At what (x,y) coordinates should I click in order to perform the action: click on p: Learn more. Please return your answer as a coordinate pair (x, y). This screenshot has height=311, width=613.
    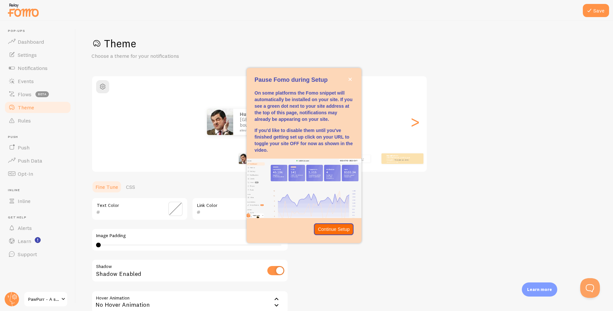
    Looking at the image, I should click on (539, 289).